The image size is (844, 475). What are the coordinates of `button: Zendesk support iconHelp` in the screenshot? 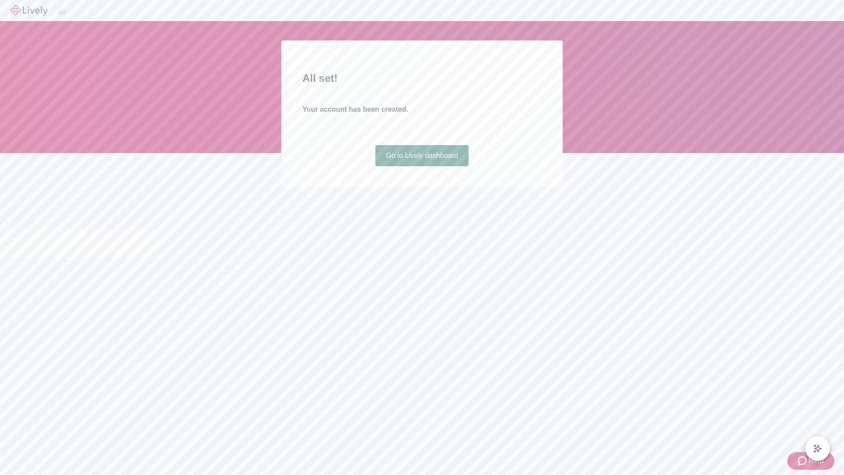 It's located at (811, 461).